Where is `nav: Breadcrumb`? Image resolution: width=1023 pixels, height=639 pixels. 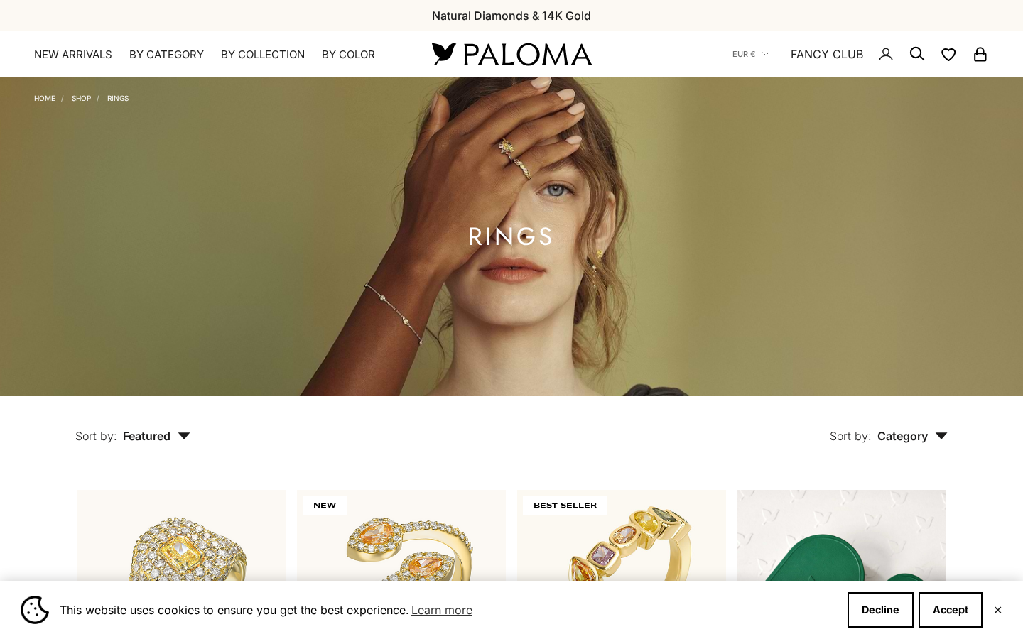
nav: Breadcrumb is located at coordinates (81, 97).